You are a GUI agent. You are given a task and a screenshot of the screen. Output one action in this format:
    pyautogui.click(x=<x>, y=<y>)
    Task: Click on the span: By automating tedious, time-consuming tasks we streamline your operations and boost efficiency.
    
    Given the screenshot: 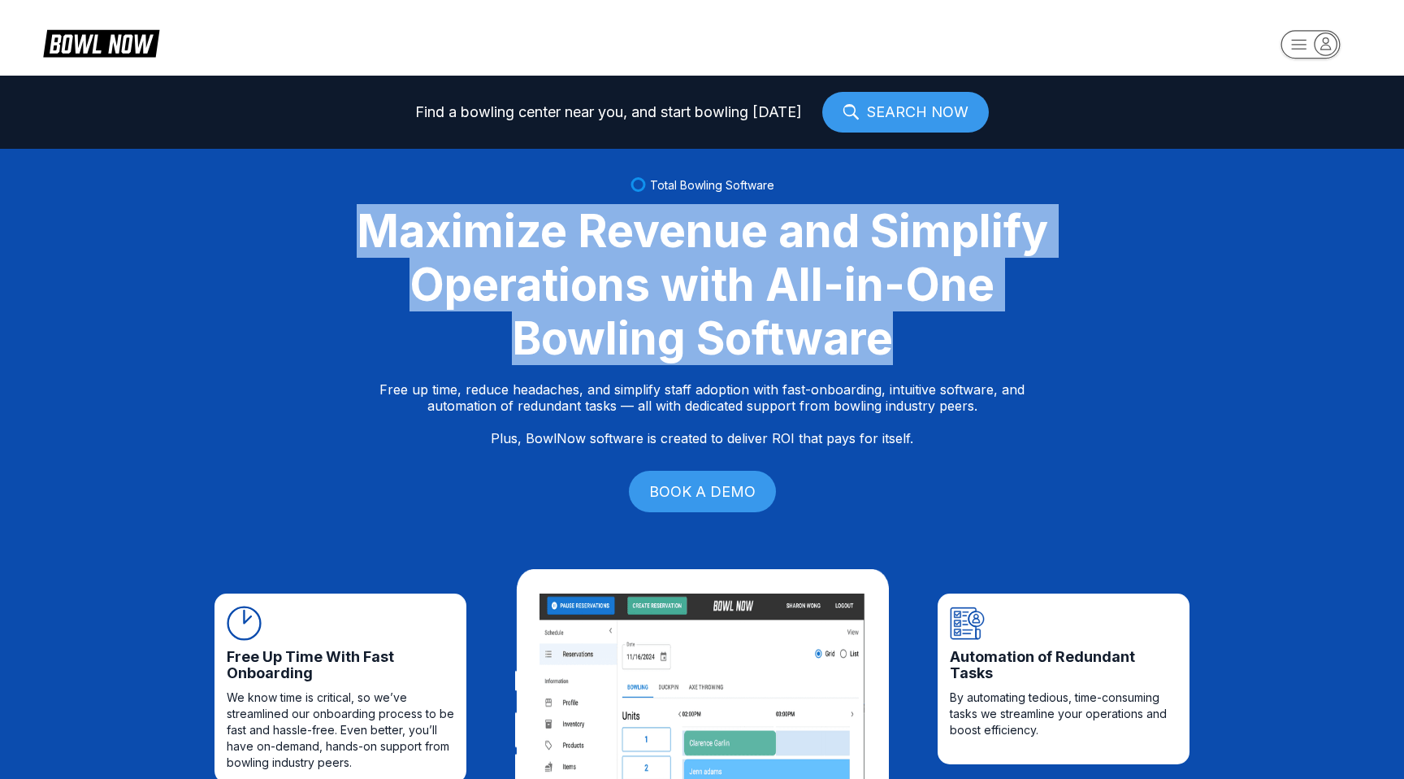 What is the action you would take?
    pyautogui.click(x=1064, y=714)
    